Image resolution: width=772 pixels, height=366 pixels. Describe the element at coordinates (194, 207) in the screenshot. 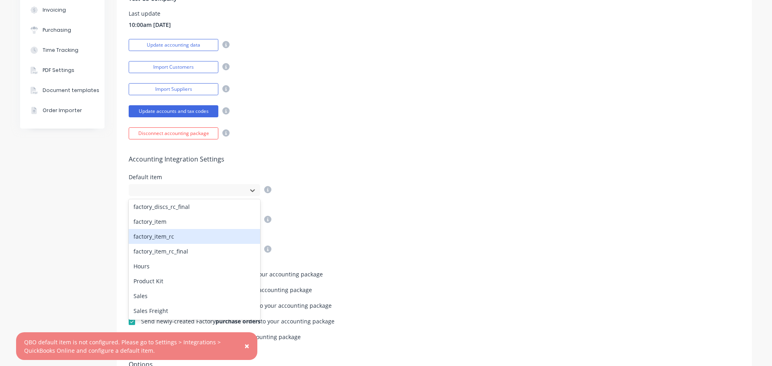

I see `div: factory_discs_rc_final` at that location.